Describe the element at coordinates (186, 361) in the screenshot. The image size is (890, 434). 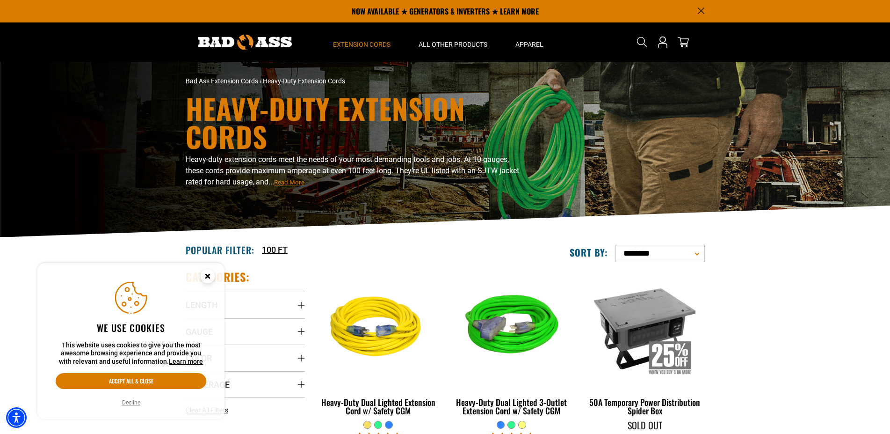
I see `a: Learn more` at that location.